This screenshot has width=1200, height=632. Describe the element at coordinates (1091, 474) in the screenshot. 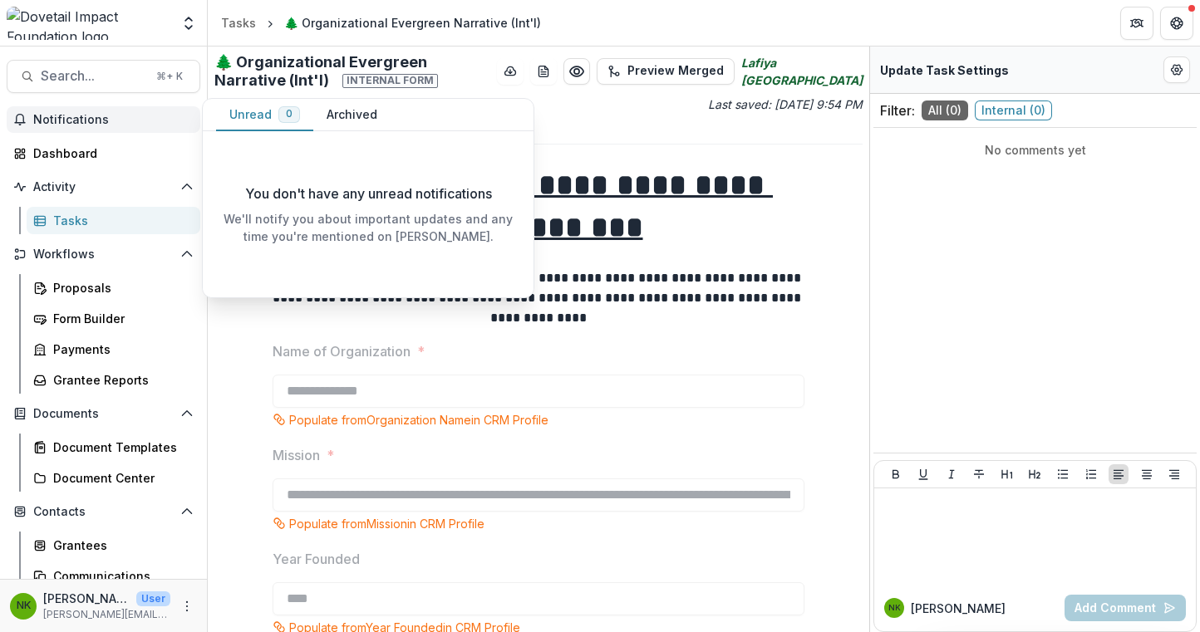

I see `button: Ordered List` at that location.